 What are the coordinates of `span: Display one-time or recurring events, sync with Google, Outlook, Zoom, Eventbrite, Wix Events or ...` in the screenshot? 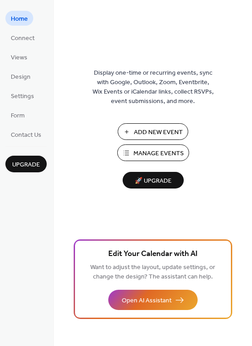 It's located at (153, 87).